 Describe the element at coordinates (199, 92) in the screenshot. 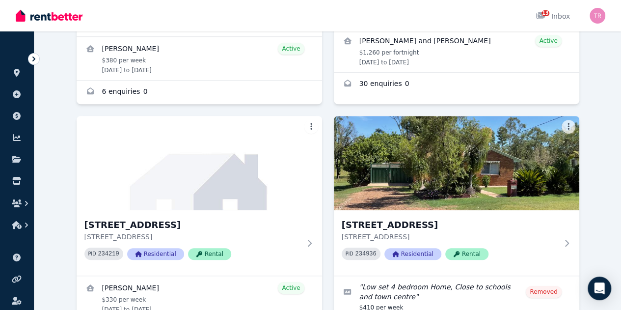

I see `a: Enquiries for 4 Grey Street, Nanango` at that location.